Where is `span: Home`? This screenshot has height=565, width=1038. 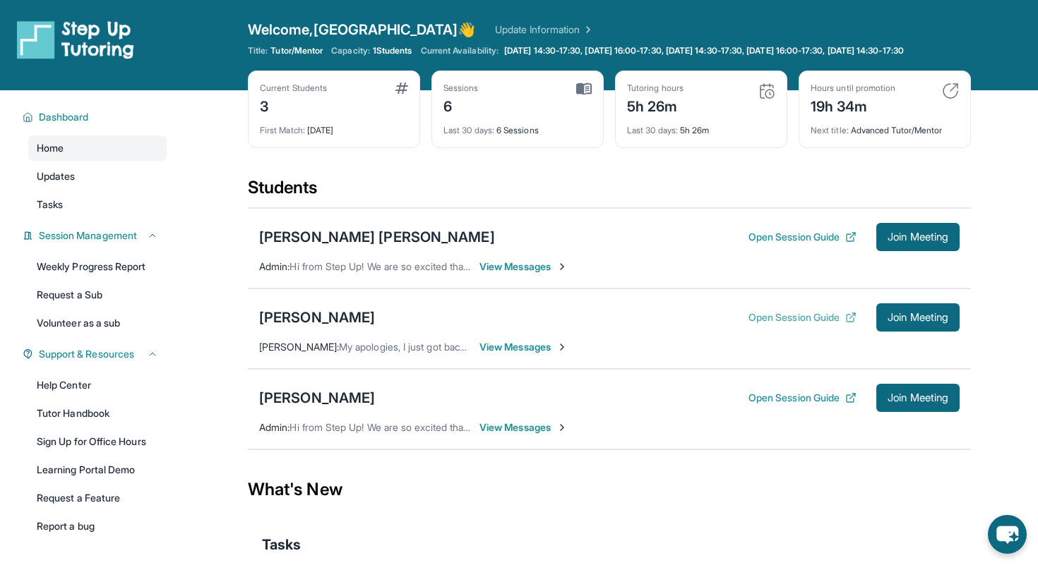 span: Home is located at coordinates (50, 148).